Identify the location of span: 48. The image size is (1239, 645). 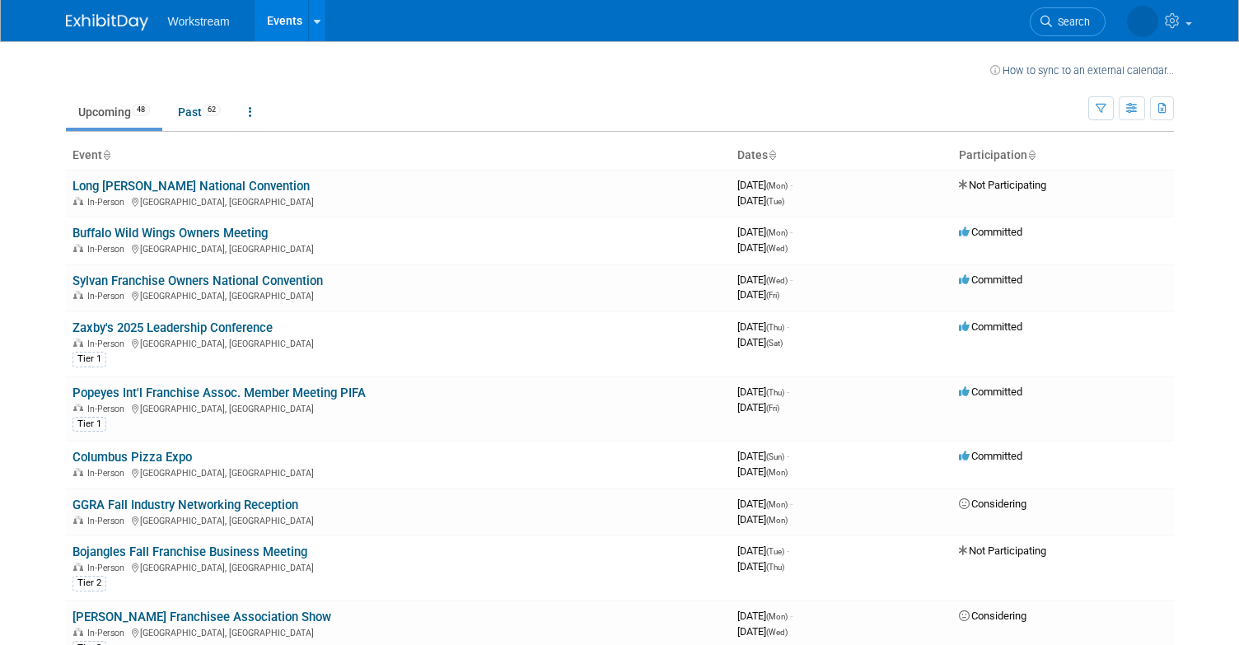
(141, 110).